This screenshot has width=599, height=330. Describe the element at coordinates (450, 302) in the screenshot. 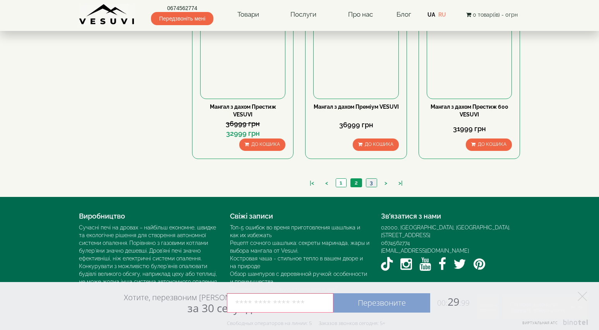

I see `span: 29` at that location.